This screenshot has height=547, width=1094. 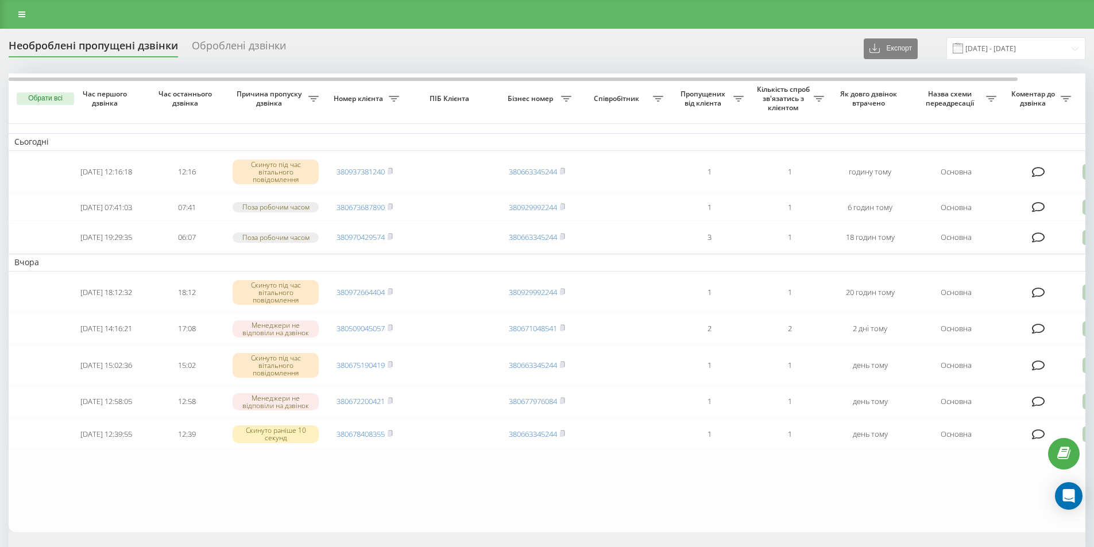 What do you see at coordinates (187, 172) in the screenshot?
I see `td: 12:16` at bounding box center [187, 172].